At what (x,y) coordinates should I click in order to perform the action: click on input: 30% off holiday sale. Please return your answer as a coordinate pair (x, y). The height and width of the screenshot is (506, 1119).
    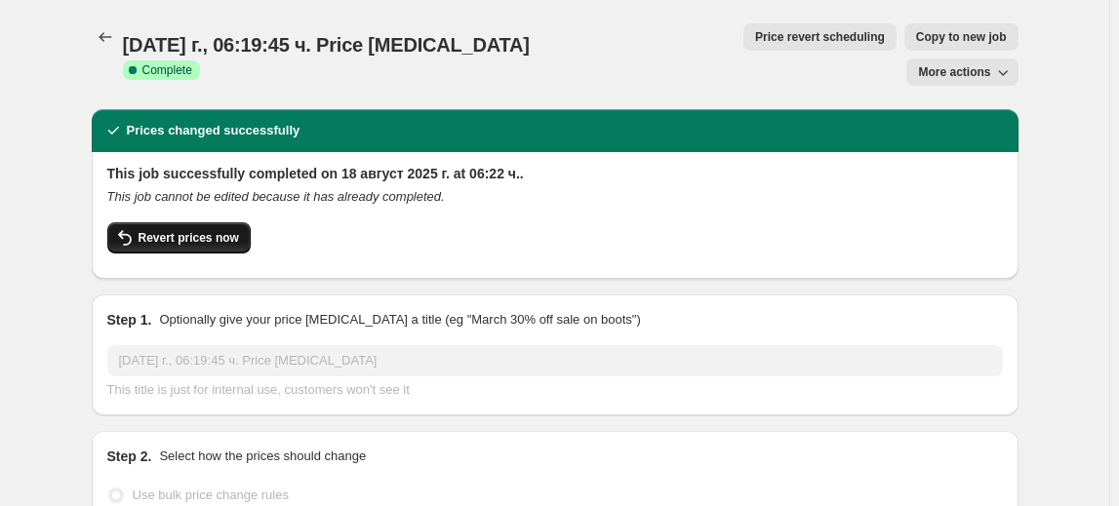
    Looking at the image, I should click on (555, 361).